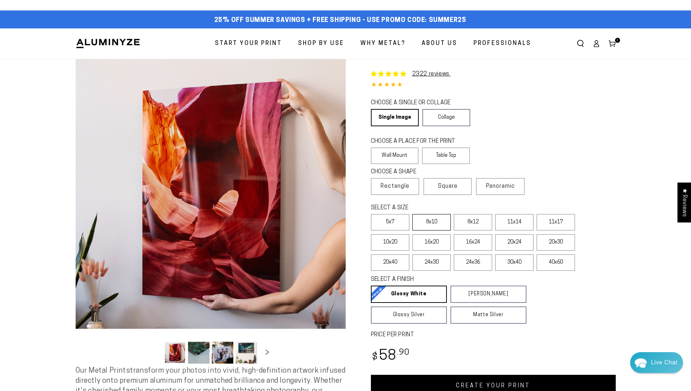  Describe the element at coordinates (493, 335) in the screenshot. I see `label: PRICE PER PRINT` at that location.